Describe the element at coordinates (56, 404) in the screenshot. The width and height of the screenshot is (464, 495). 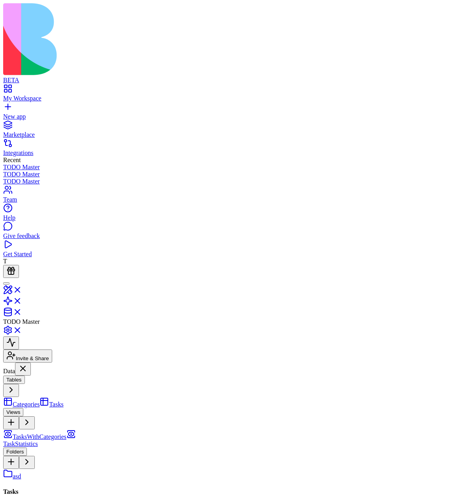
I see `span: Tasks` at that location.